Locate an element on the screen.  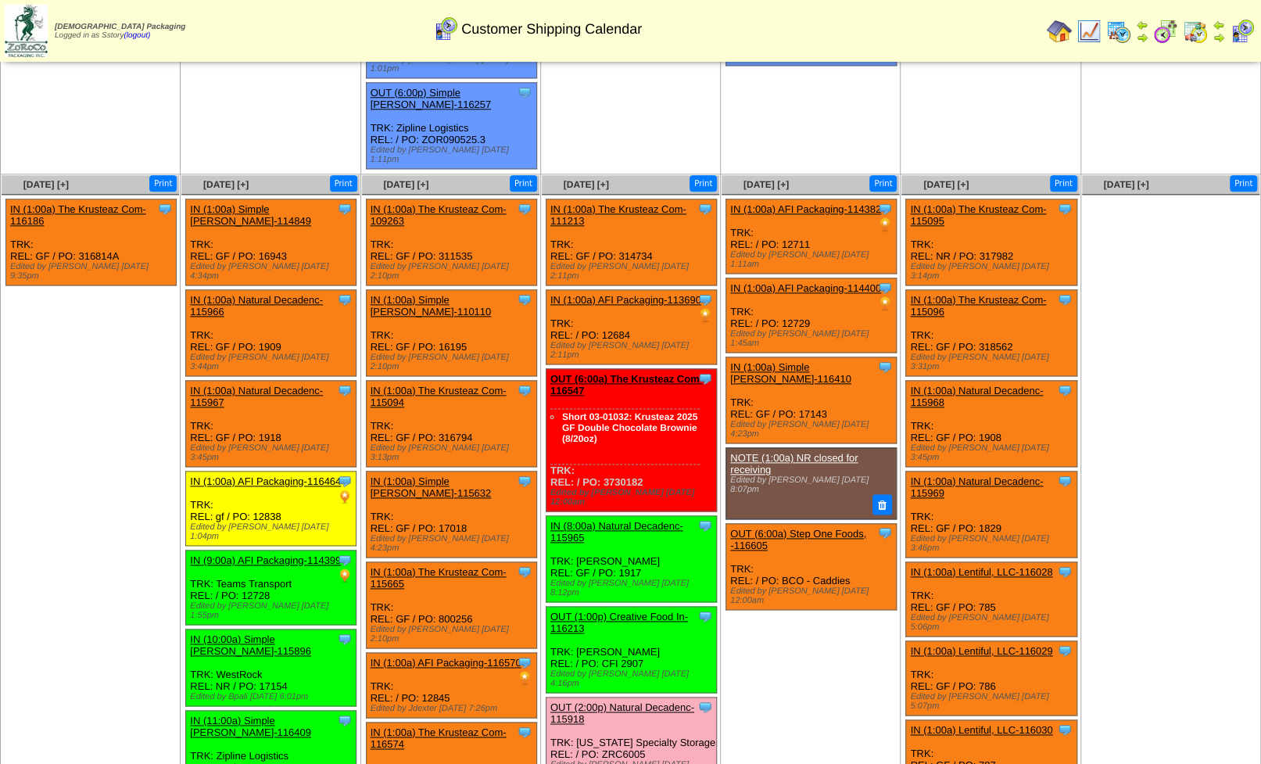
img: zoroco-logo-small.webp is located at coordinates (26, 30).